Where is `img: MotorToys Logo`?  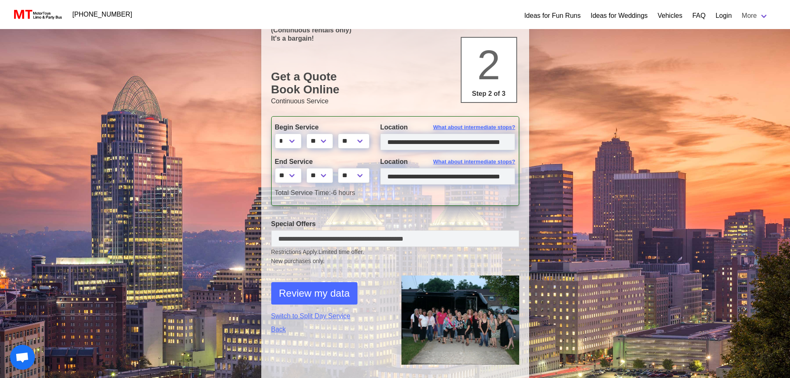 img: MotorToys Logo is located at coordinates (37, 15).